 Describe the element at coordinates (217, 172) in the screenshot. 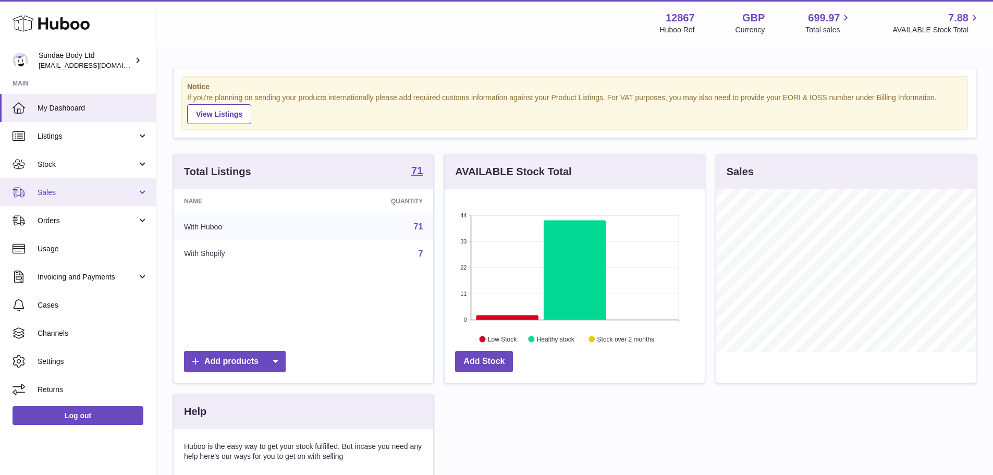

I see `h3: Total Listings` at that location.